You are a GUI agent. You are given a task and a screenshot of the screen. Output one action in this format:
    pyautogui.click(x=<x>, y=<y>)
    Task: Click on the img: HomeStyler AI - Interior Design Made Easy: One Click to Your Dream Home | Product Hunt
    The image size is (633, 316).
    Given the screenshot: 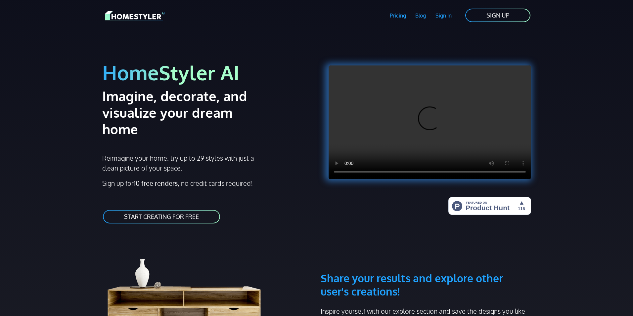 What is the action you would take?
    pyautogui.click(x=490, y=206)
    